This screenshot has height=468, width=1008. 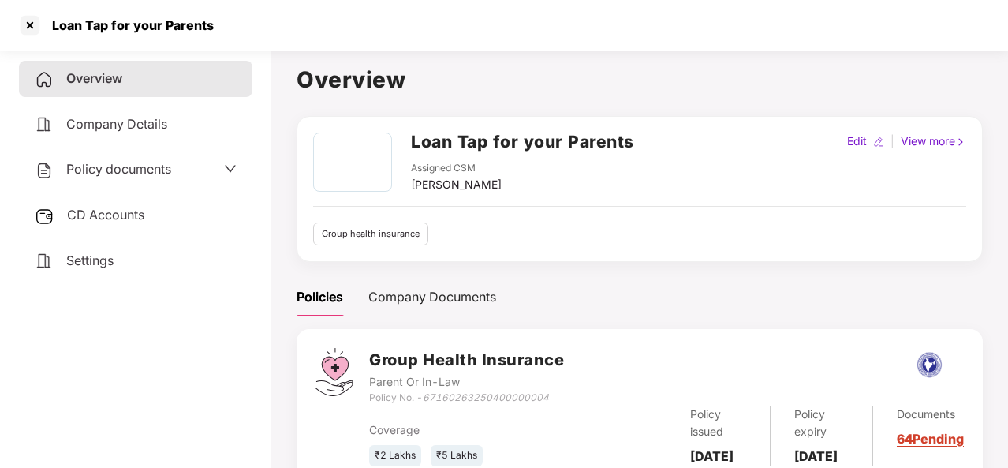 I want to click on div: ₹5 Lakhs, so click(x=457, y=455).